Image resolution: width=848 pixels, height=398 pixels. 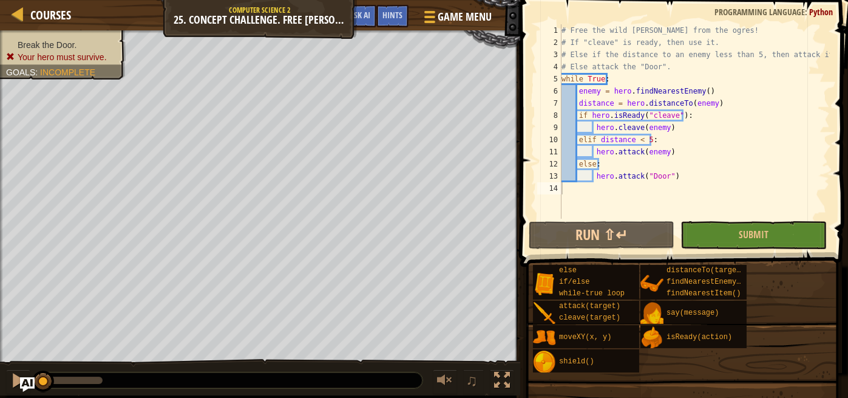 What do you see at coordinates (706, 270) in the screenshot?
I see `span: distanceTo(target)` at bounding box center [706, 270].